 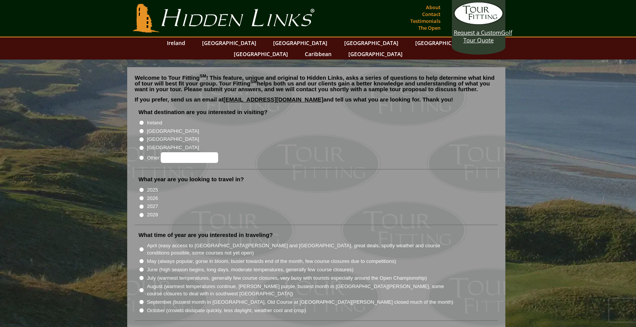 I want to click on label: 2026, so click(x=152, y=199).